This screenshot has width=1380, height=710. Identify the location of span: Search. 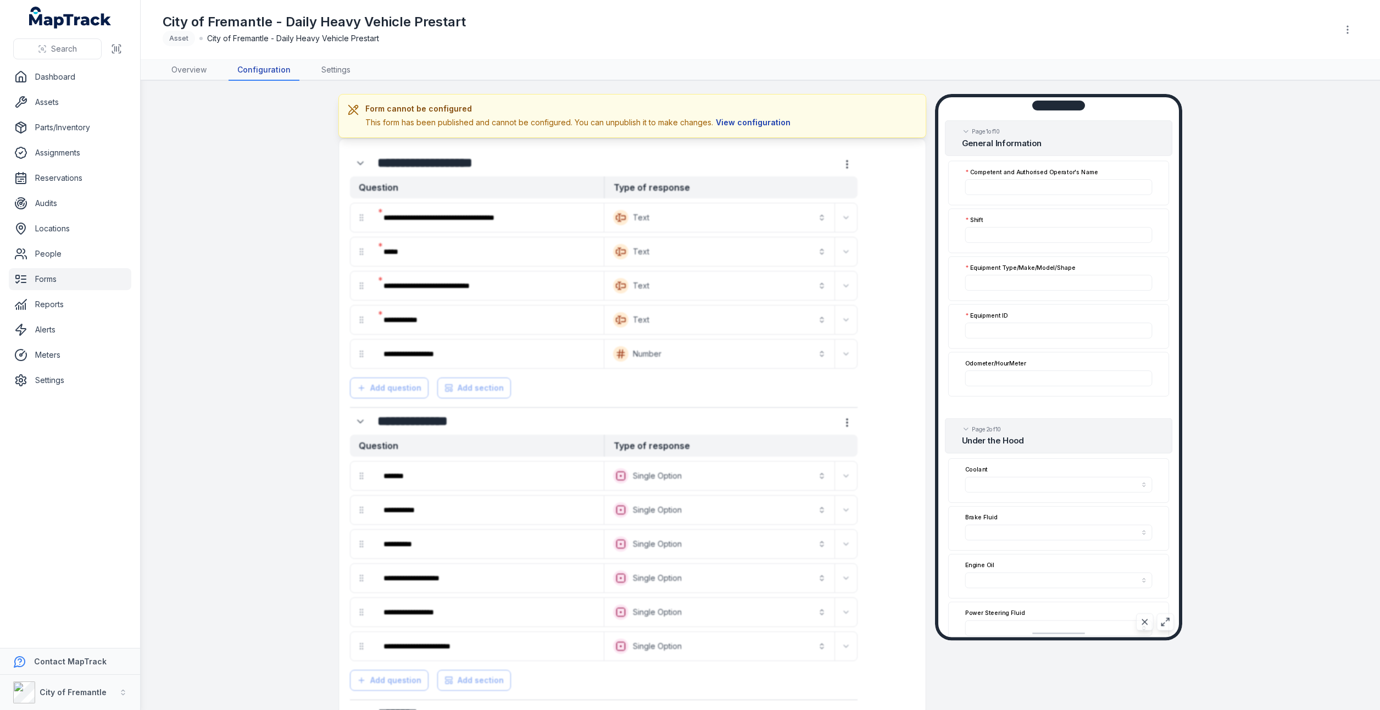
(64, 49).